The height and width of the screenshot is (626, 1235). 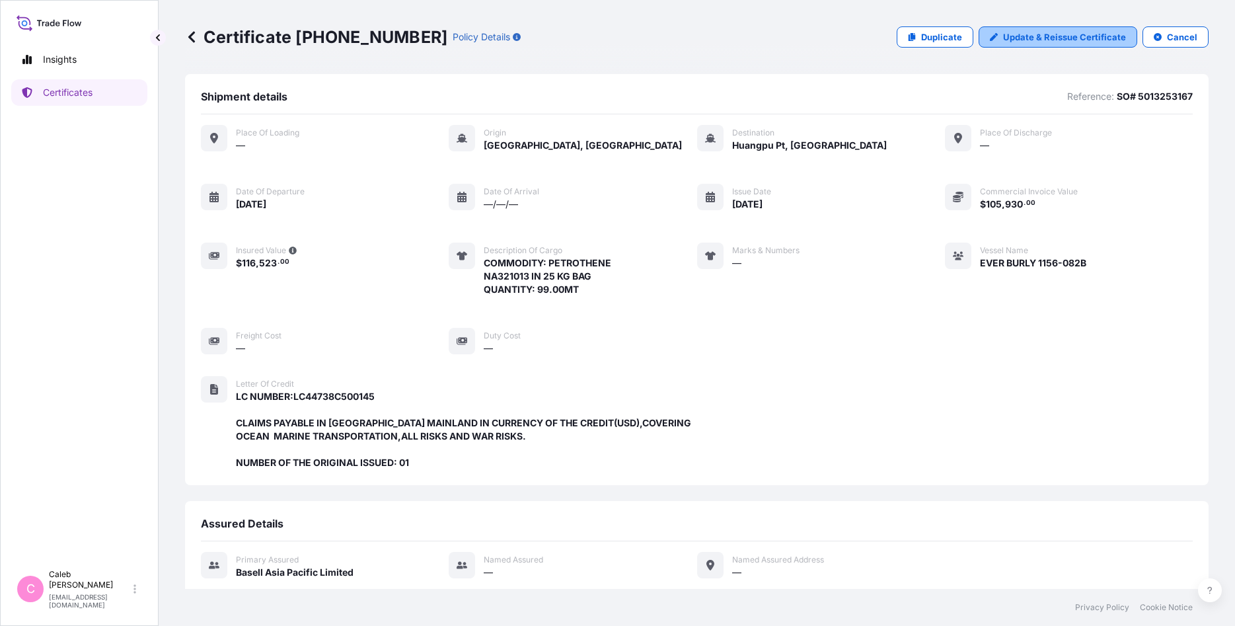 What do you see at coordinates (1004, 250) in the screenshot?
I see `span: Vessel Name` at bounding box center [1004, 250].